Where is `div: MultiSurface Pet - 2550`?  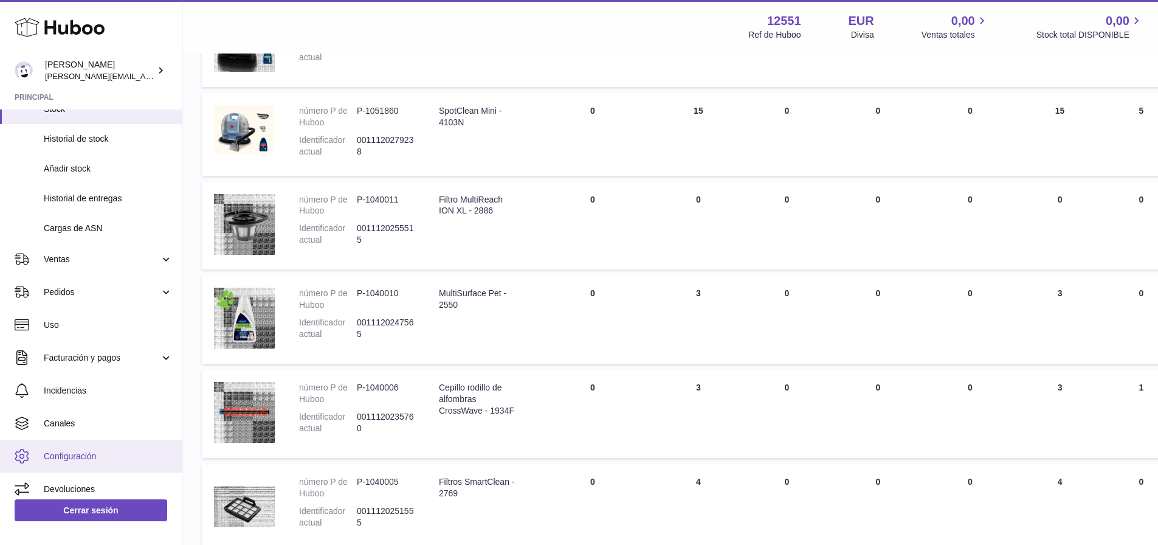
div: MultiSurface Pet - 2550 is located at coordinates (478, 299).